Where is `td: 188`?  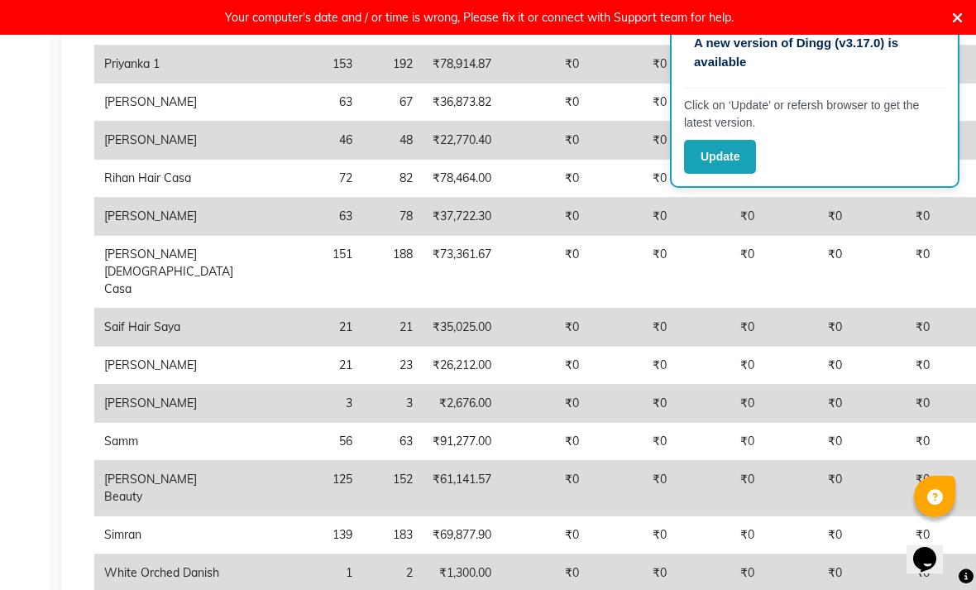
td: 188 is located at coordinates (392, 272).